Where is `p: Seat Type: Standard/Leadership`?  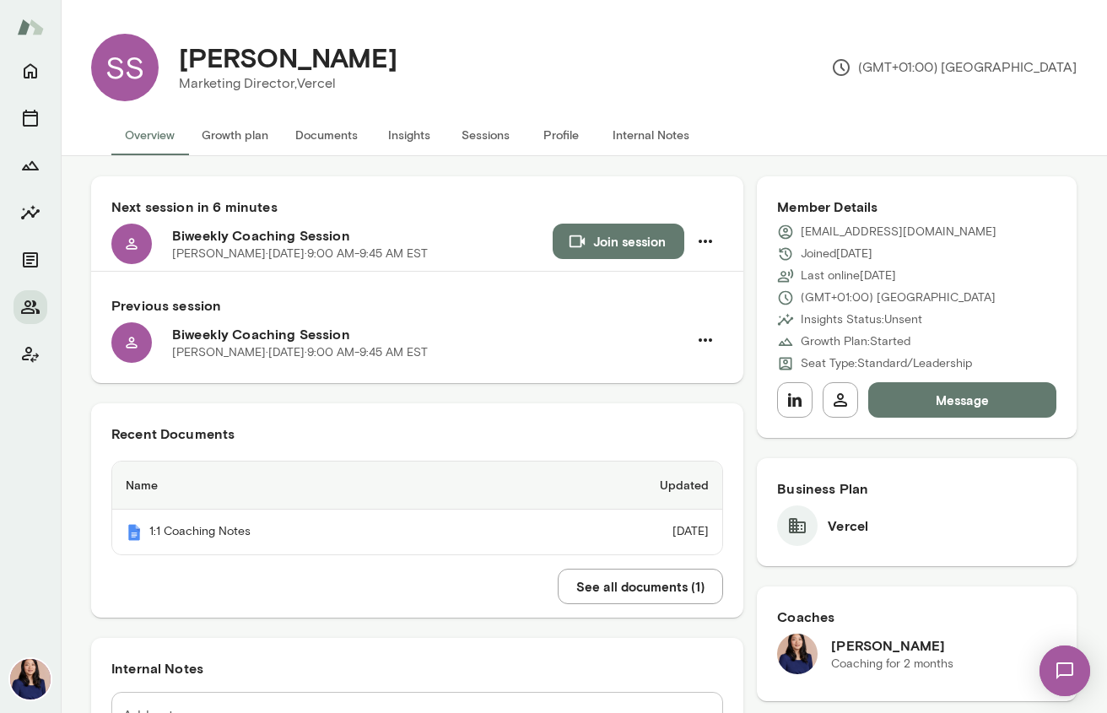 p: Seat Type: Standard/Leadership is located at coordinates (886, 364).